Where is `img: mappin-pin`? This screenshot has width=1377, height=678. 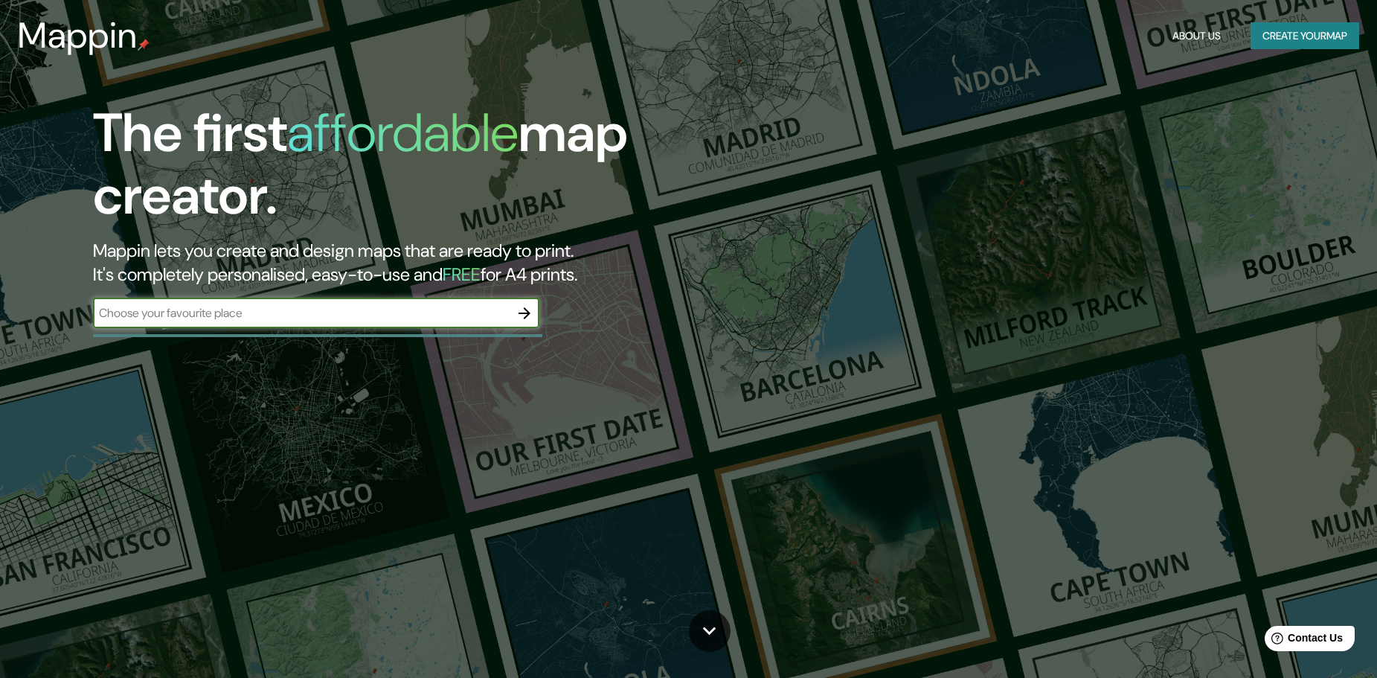
img: mappin-pin is located at coordinates (144, 45).